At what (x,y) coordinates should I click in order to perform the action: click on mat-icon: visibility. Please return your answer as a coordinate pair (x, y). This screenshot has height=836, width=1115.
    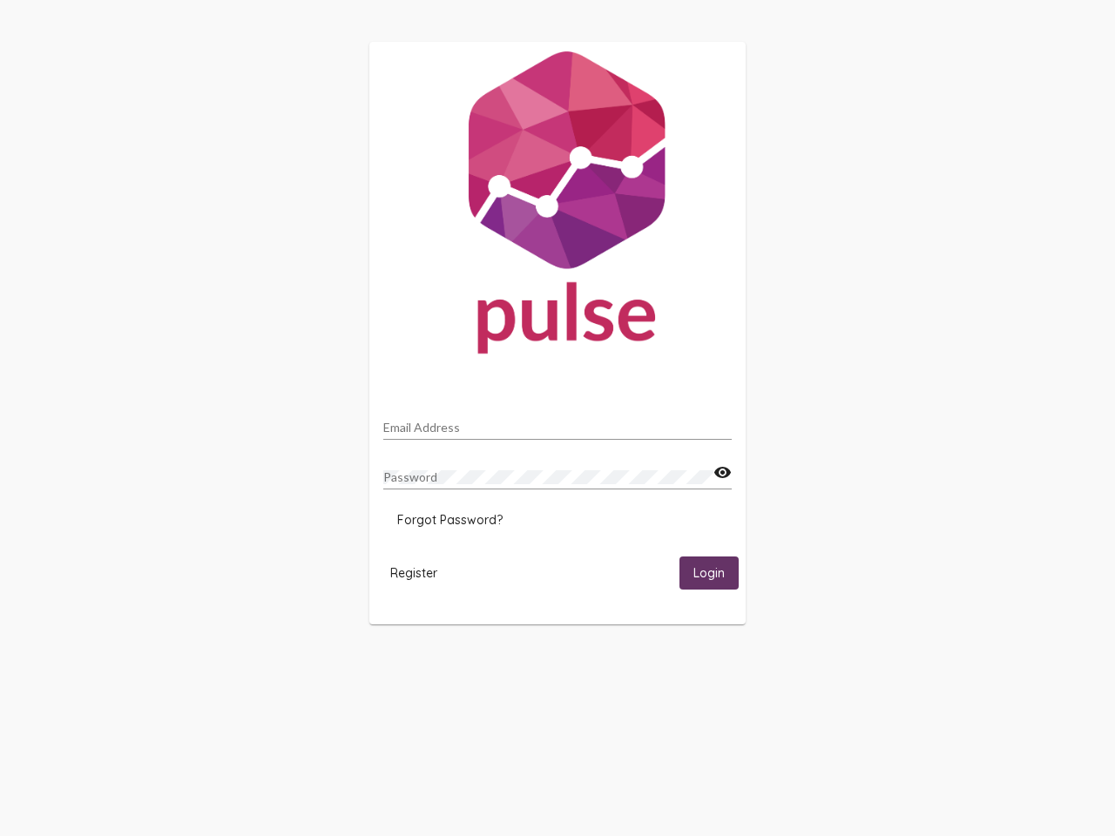
    Looking at the image, I should click on (722, 473).